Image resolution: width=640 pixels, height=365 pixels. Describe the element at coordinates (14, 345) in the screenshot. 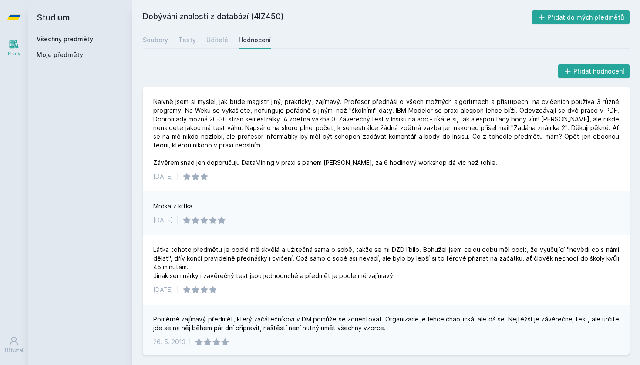

I see `a: Uživatel` at that location.